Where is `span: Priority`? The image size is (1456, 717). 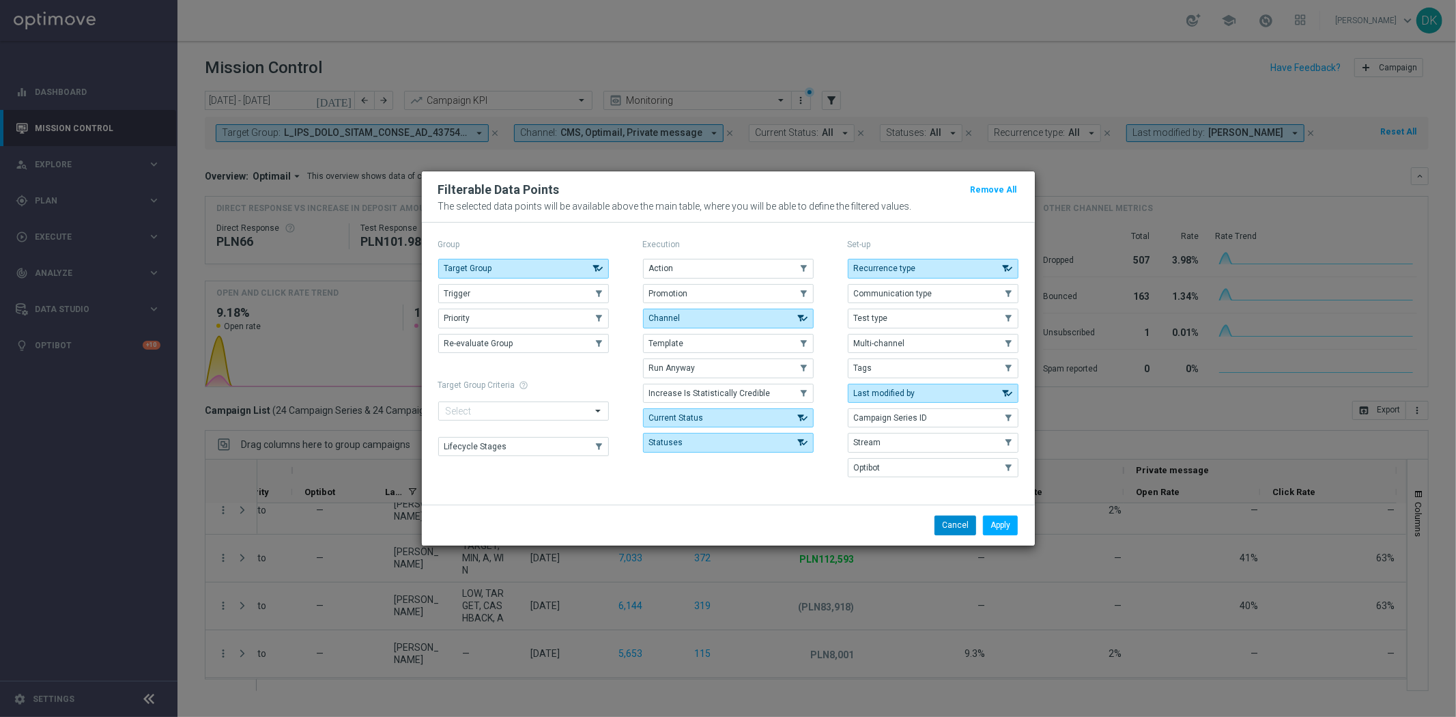 span: Priority is located at coordinates (457, 318).